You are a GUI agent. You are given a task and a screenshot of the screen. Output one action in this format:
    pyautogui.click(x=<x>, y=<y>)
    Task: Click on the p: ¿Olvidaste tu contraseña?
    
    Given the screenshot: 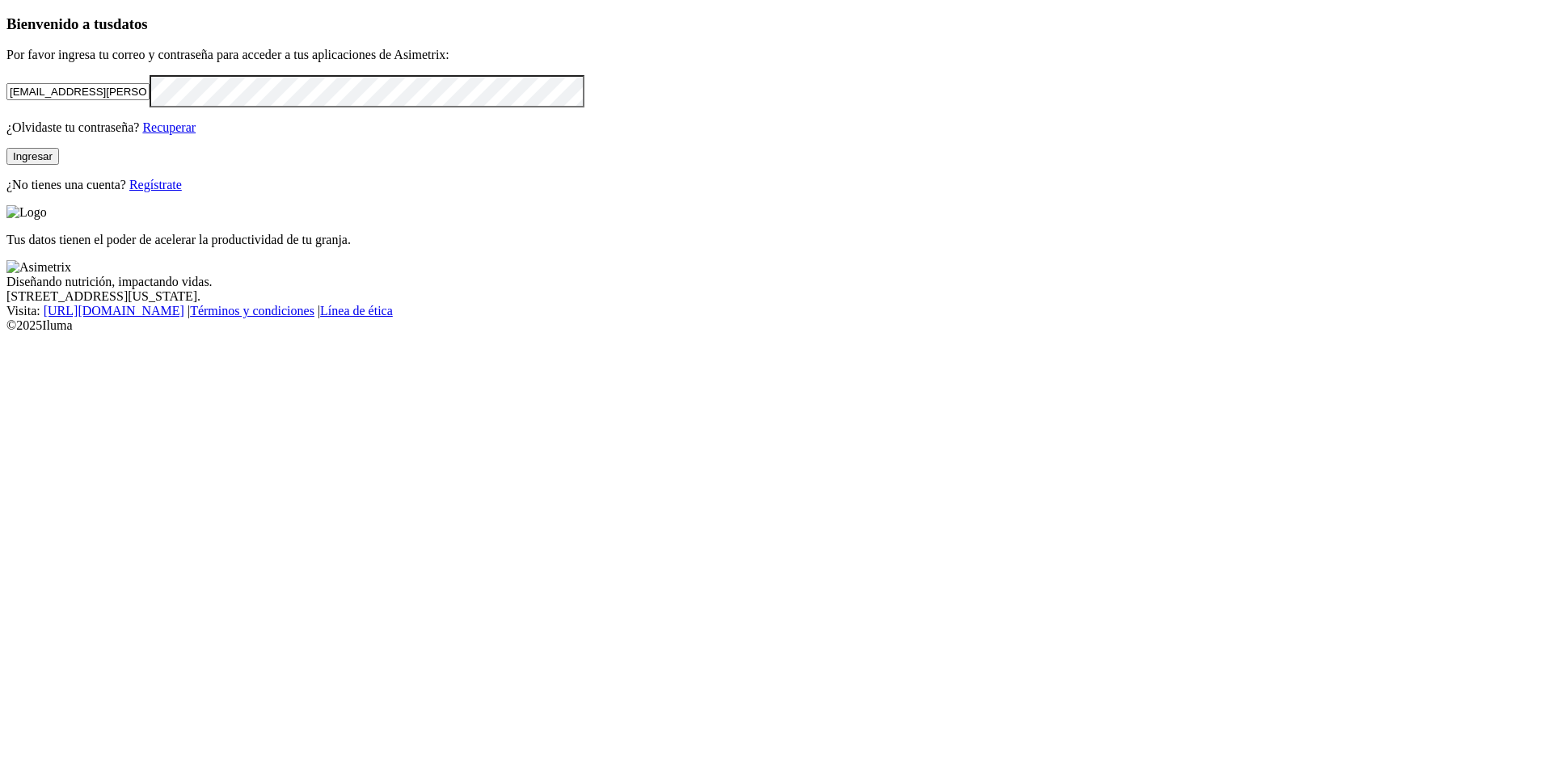 What is the action you would take?
    pyautogui.click(x=776, y=128)
    